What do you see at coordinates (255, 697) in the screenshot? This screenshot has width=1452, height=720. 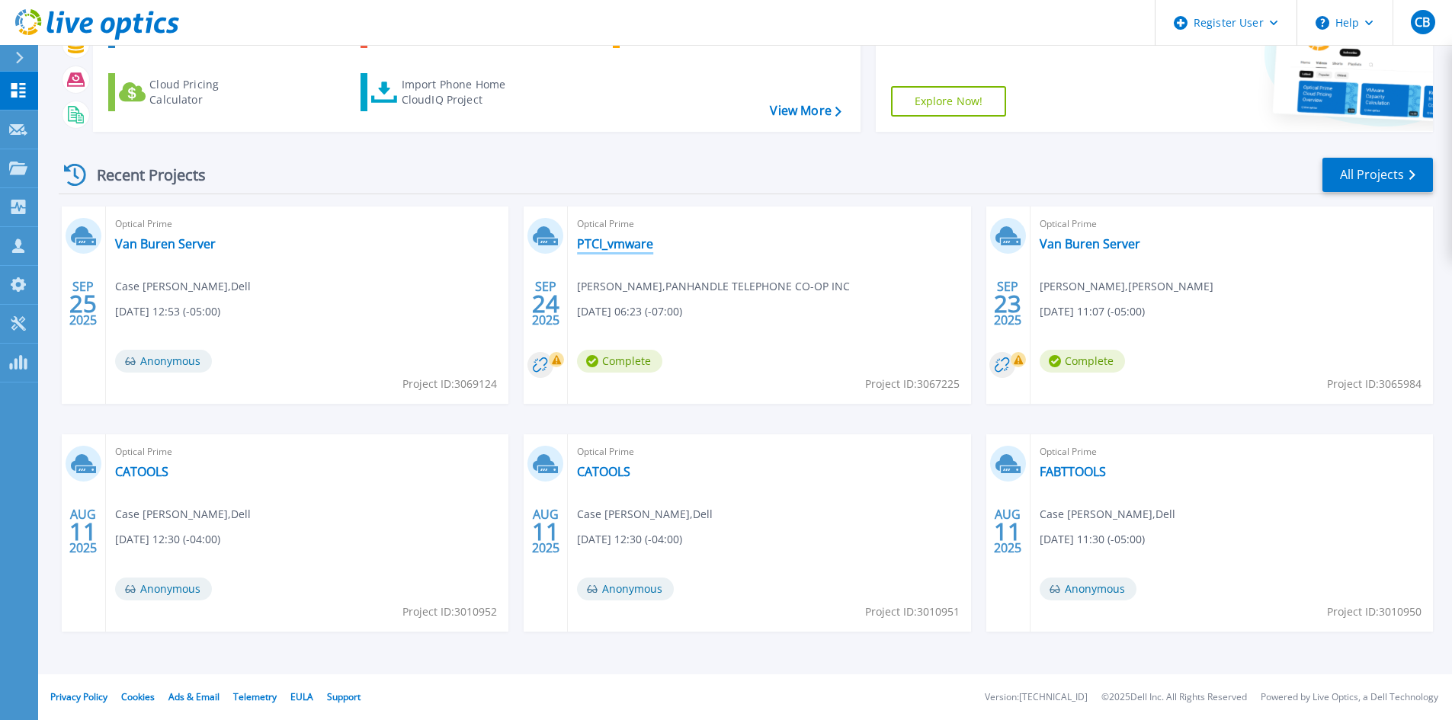 I see `a: Telemetry` at bounding box center [255, 697].